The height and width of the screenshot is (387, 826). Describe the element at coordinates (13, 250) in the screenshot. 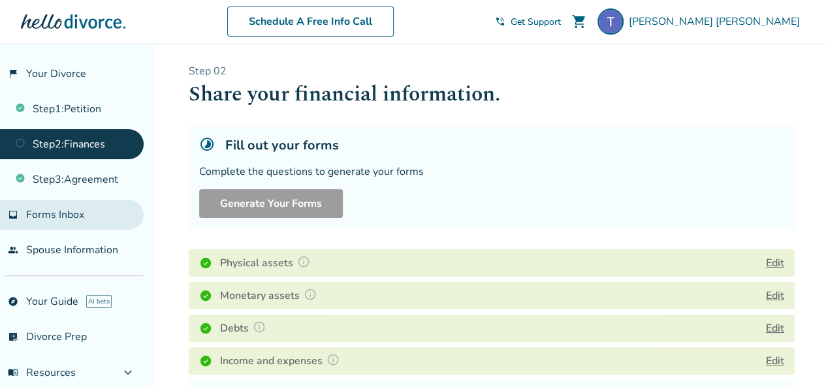

I see `span: people` at that location.